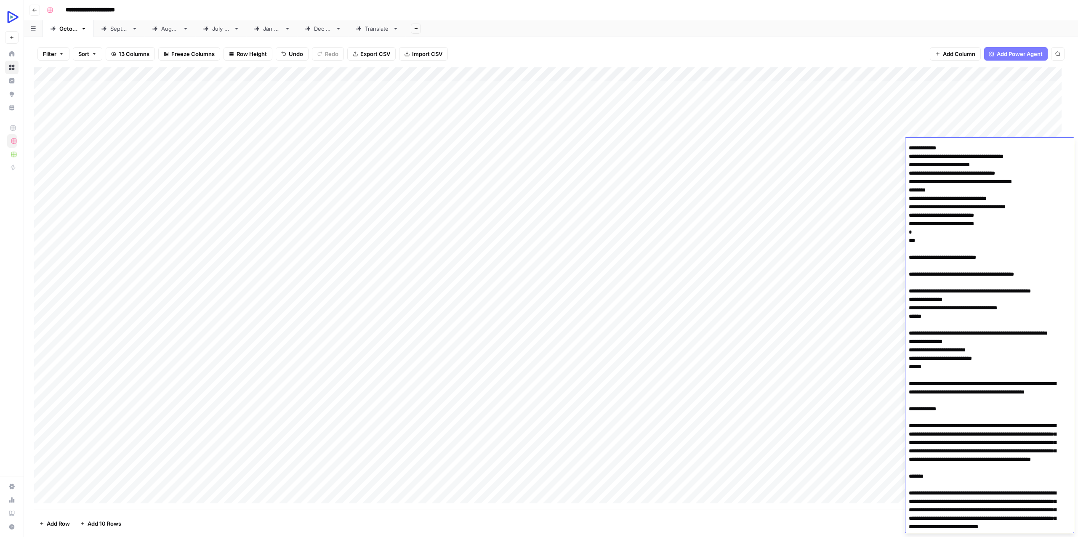  Describe the element at coordinates (193, 54) in the screenshot. I see `span: Freeze Columns` at that location.